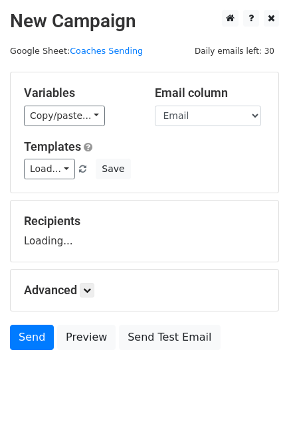 The width and height of the screenshot is (289, 435). I want to click on h5: Advanced, so click(144, 290).